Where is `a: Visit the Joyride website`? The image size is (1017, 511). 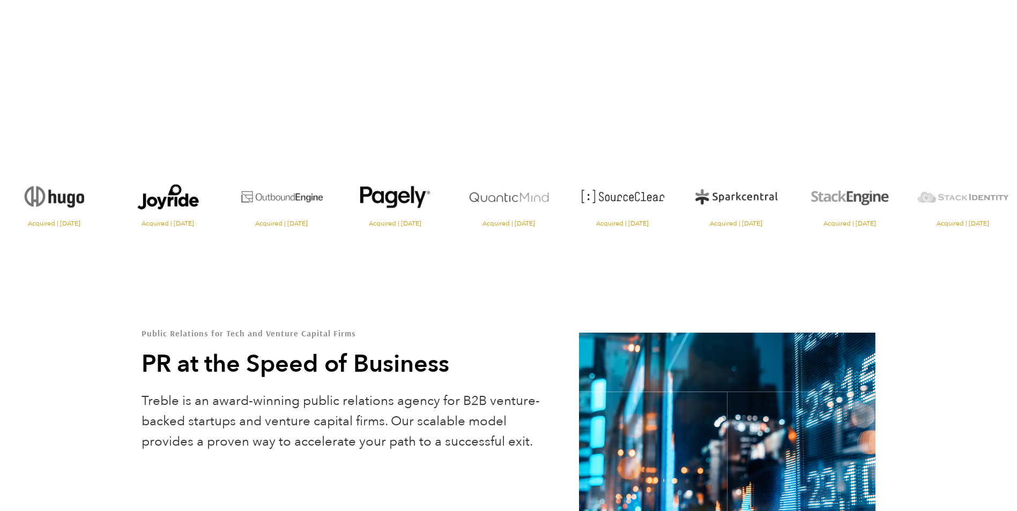 a: Visit the Joyride website is located at coordinates (168, 200).